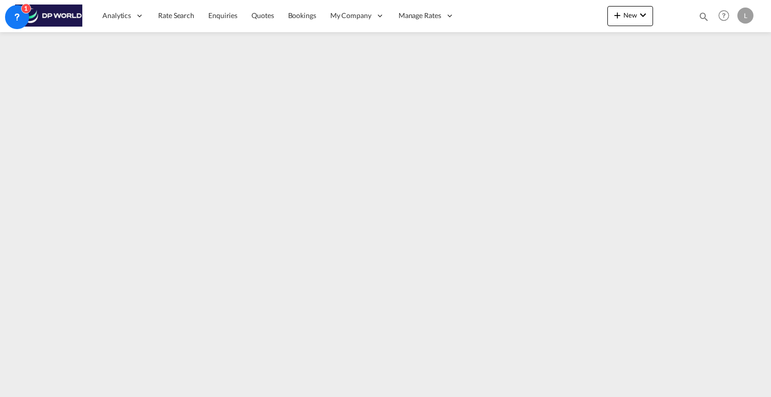 Image resolution: width=771 pixels, height=397 pixels. I want to click on div: Help, so click(726, 16).